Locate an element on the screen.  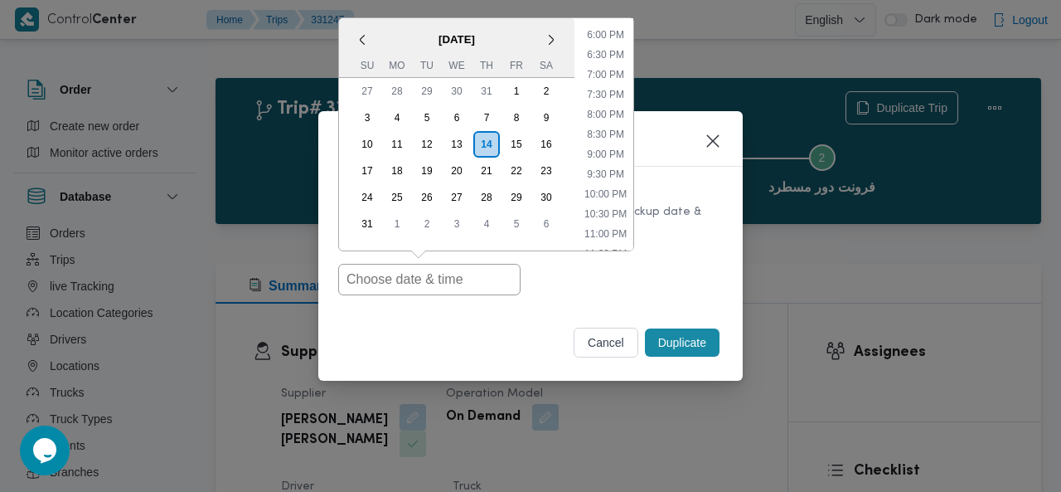
div: Choose Wednesday, August 27th, 2025 is located at coordinates (457, 197).